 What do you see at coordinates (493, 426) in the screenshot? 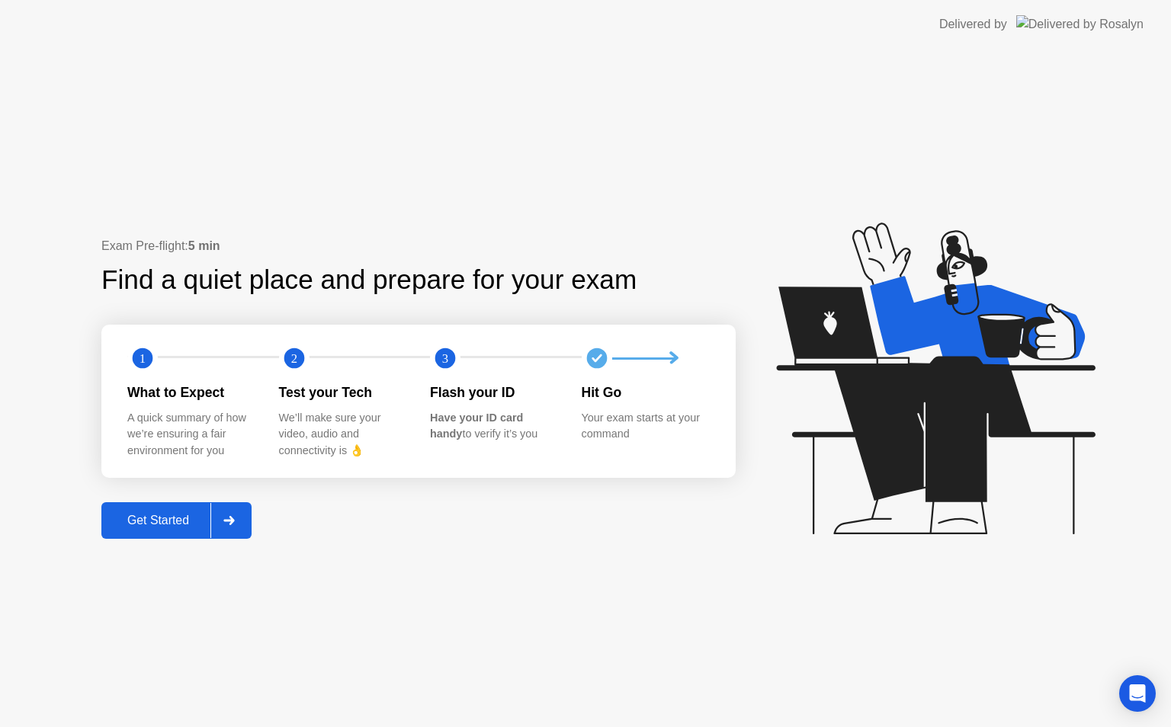
I see `div: to verify it’s you` at bounding box center [493, 426].